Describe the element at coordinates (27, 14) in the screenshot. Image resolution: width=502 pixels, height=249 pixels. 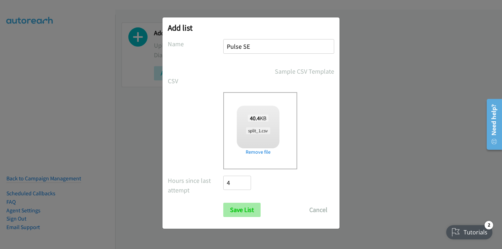
I see `button: Checklist, Tutorials, 2 incomplete tasks` at that location.